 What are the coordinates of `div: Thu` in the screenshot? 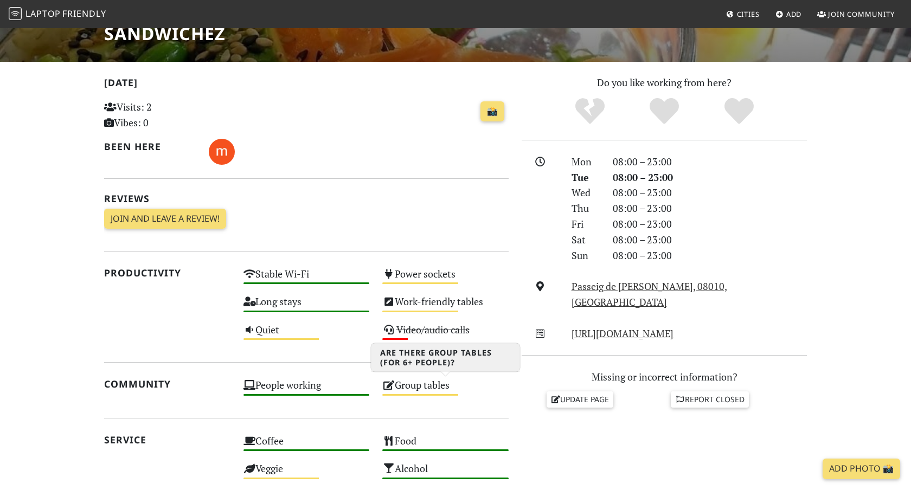 It's located at (586, 208).